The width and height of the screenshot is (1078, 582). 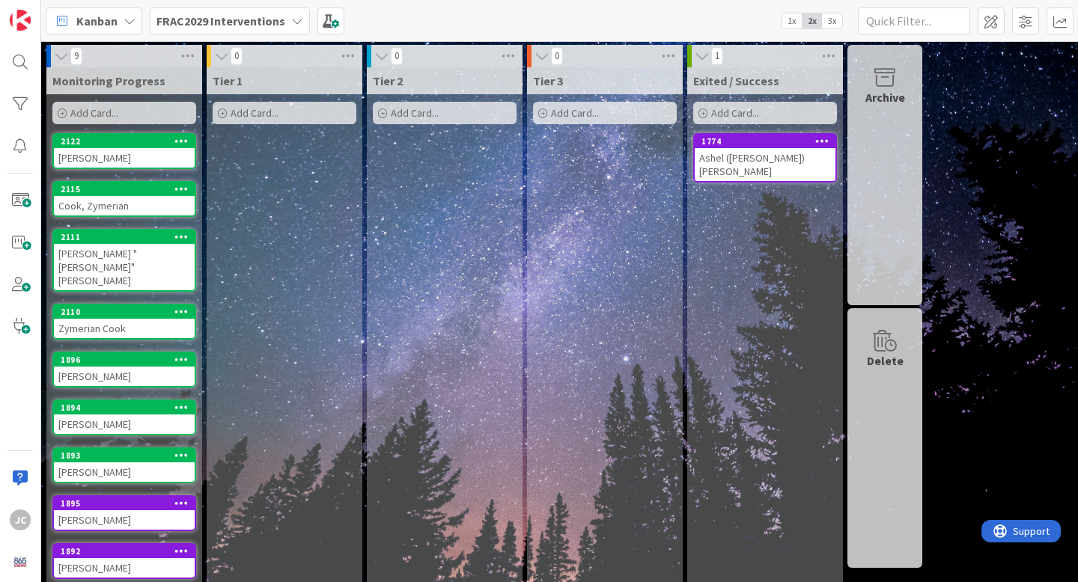 I want to click on div: 2115Cook, Zymerian, so click(x=124, y=199).